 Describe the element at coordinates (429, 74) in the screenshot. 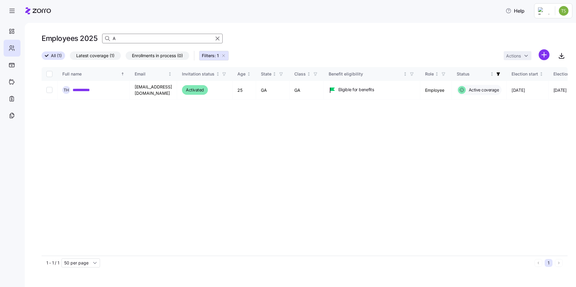

I see `div: Role` at that location.